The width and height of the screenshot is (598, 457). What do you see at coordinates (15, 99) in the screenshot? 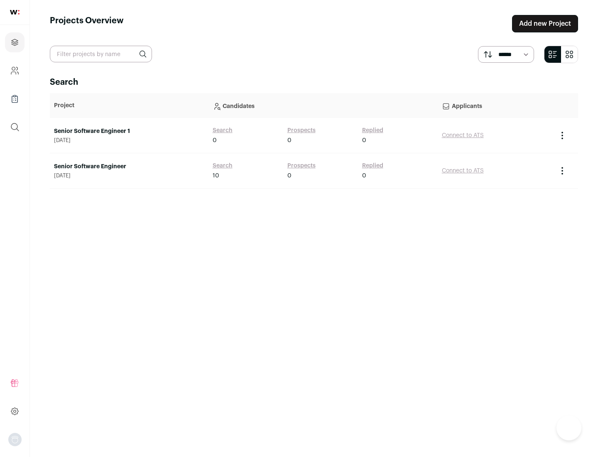
I see `a: Company Lists` at bounding box center [15, 99].